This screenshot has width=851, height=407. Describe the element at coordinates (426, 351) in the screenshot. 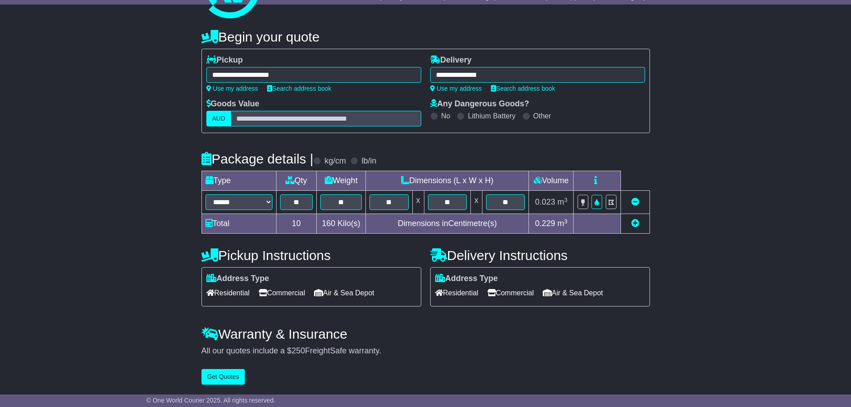

I see `div: All our quotes include a $ FreightSafe warranty.` at that location.